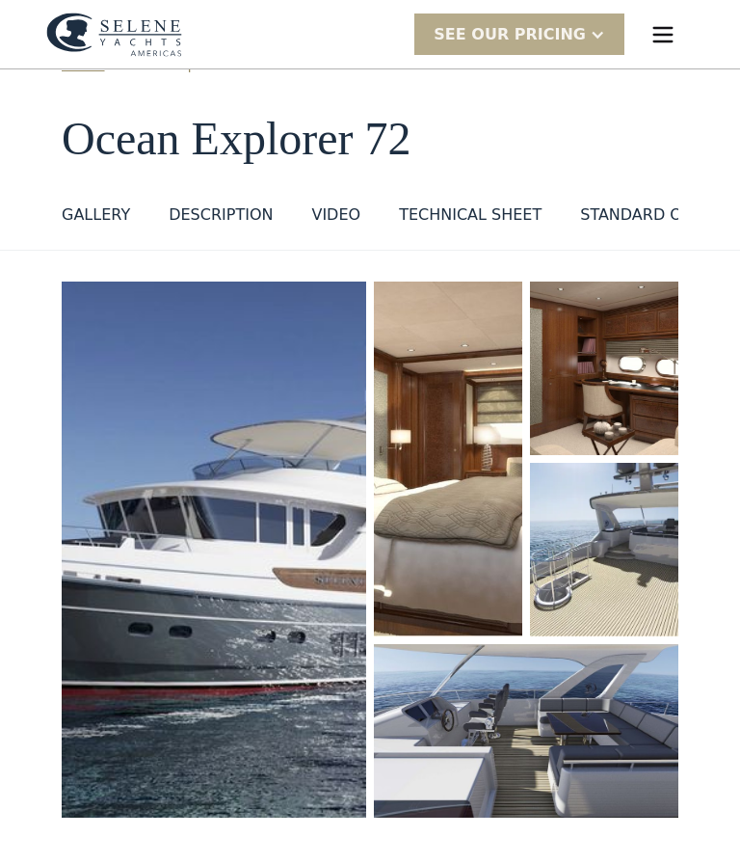  Describe the element at coordinates (95, 215) in the screenshot. I see `div: GALLERY` at that location.